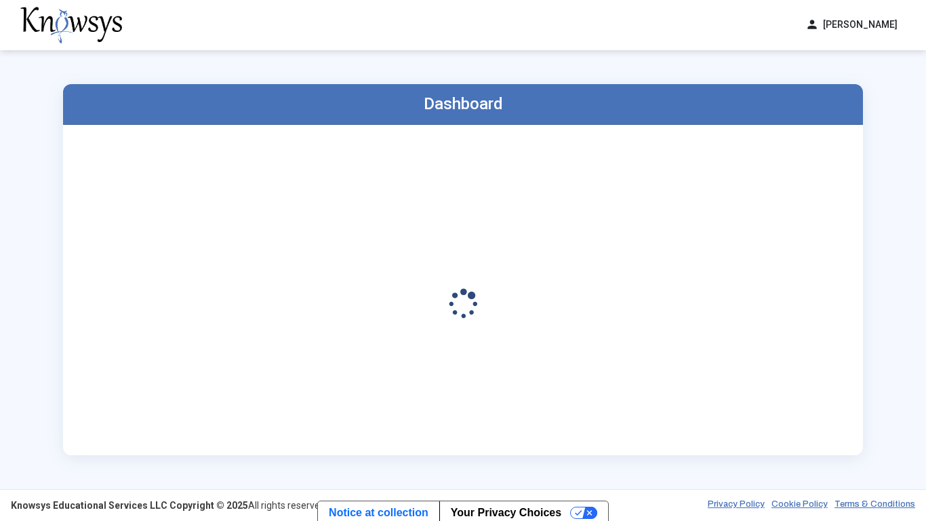 The width and height of the screenshot is (926, 521). Describe the element at coordinates (463, 104) in the screenshot. I see `label: Dashboard` at that location.